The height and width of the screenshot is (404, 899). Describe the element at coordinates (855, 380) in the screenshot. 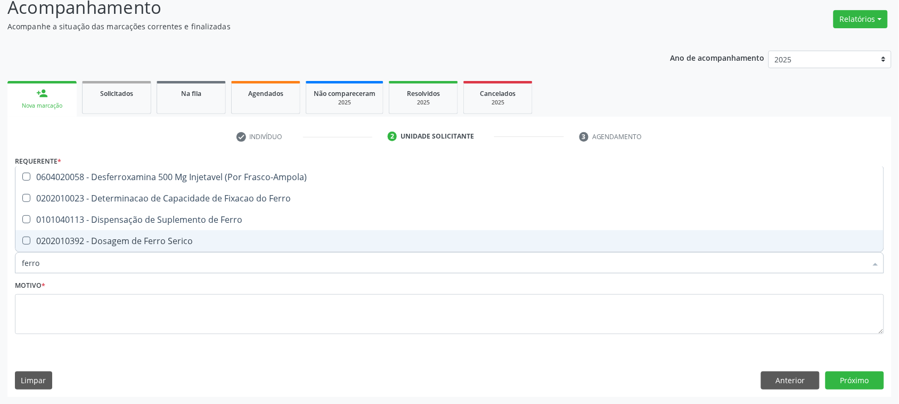

I see `button: Próximo` at that location.